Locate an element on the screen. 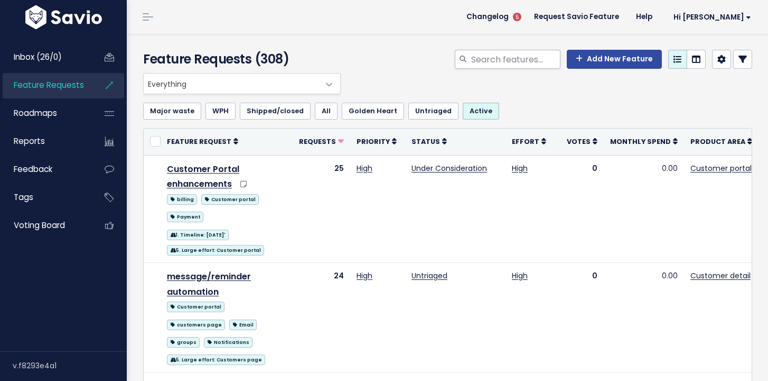  a: message/reminder automation is located at coordinates (209, 284).